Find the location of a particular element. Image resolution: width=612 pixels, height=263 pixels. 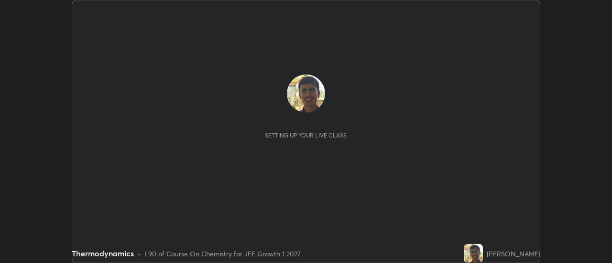

div: Setting up your live class is located at coordinates (305, 135).